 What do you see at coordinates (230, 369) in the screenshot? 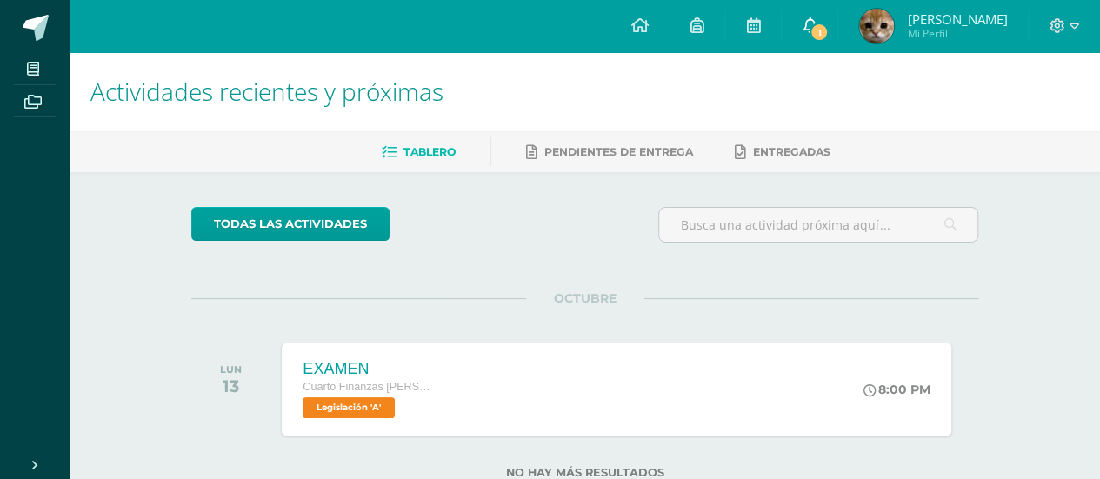
I see `div: LUN` at bounding box center [230, 369].